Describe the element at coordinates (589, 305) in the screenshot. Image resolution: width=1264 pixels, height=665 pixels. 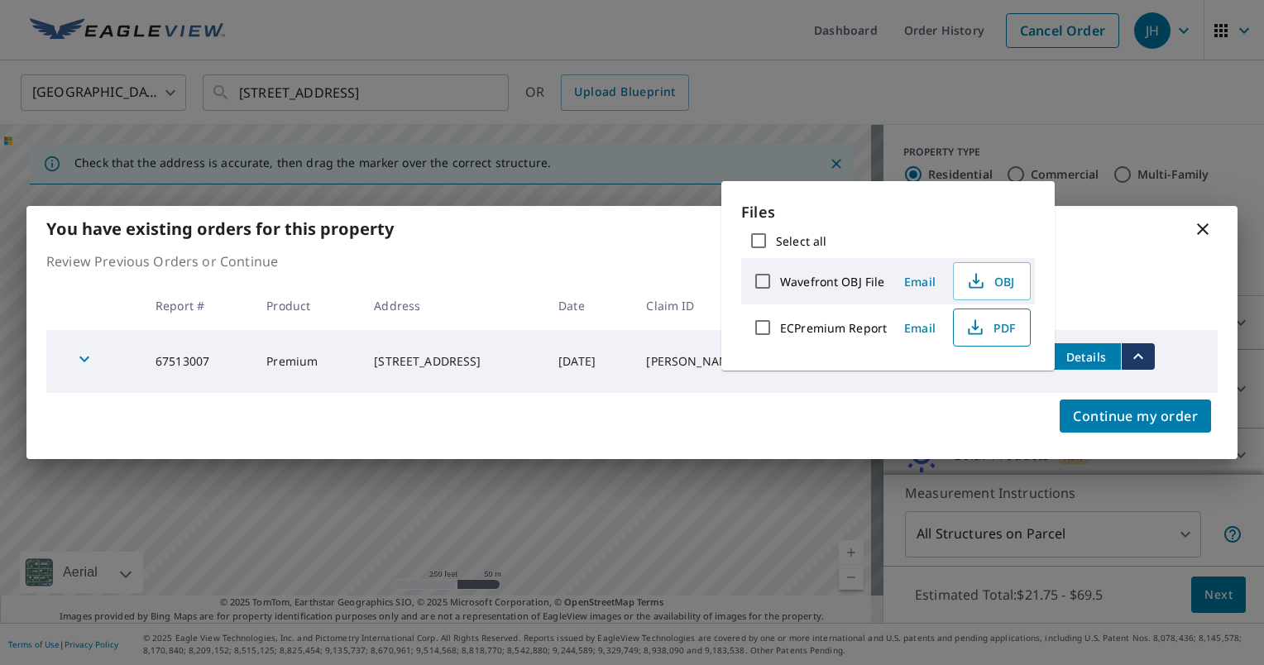
I see `th: Date` at that location.